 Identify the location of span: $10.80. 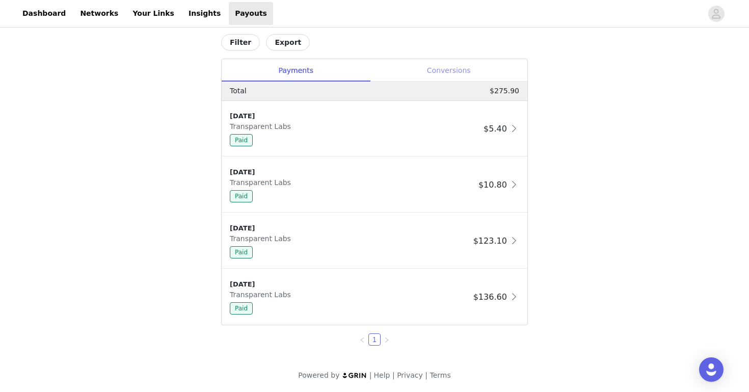
(492, 184).